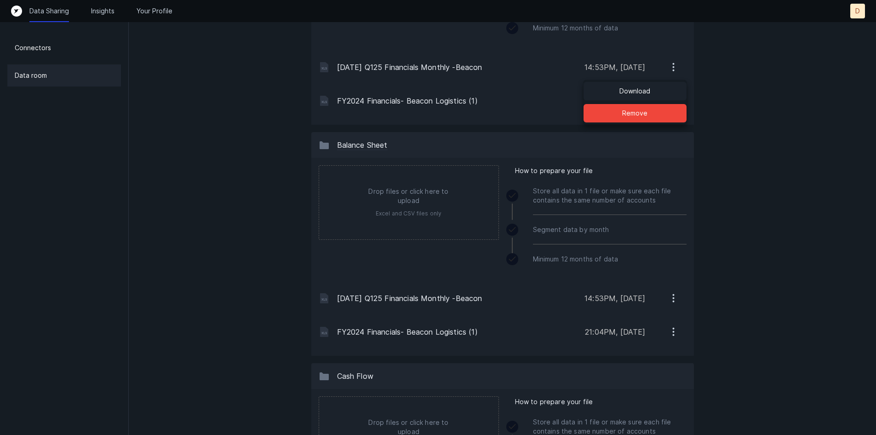 This screenshot has width=876, height=435. I want to click on p: Remove, so click(635, 113).